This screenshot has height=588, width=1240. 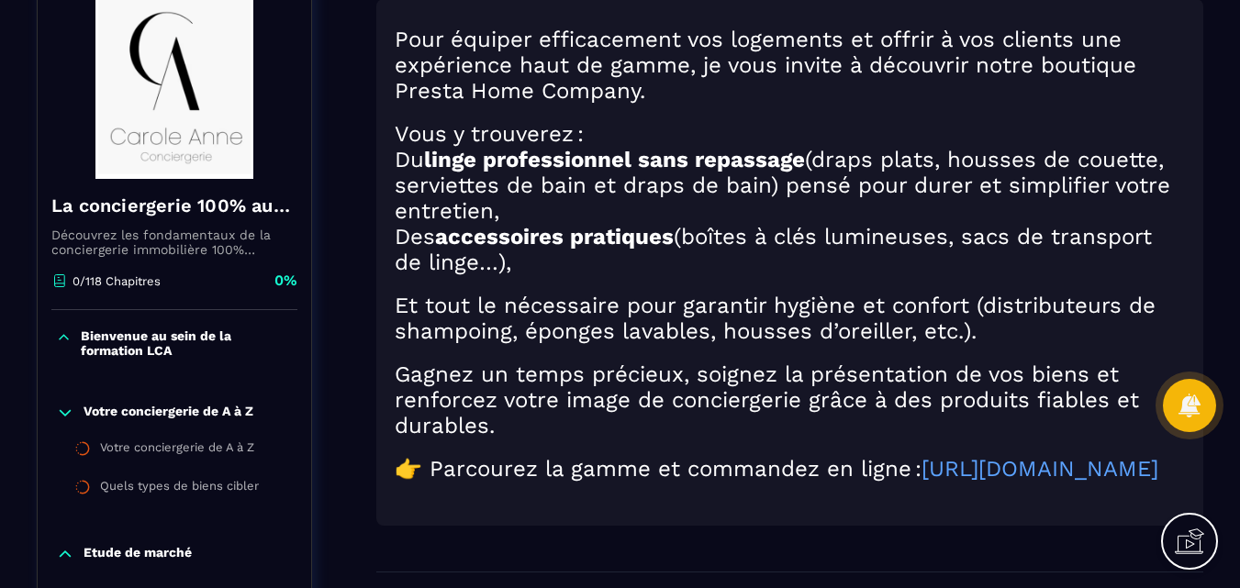 I want to click on h2: Vous y trouverez :, so click(x=789, y=134).